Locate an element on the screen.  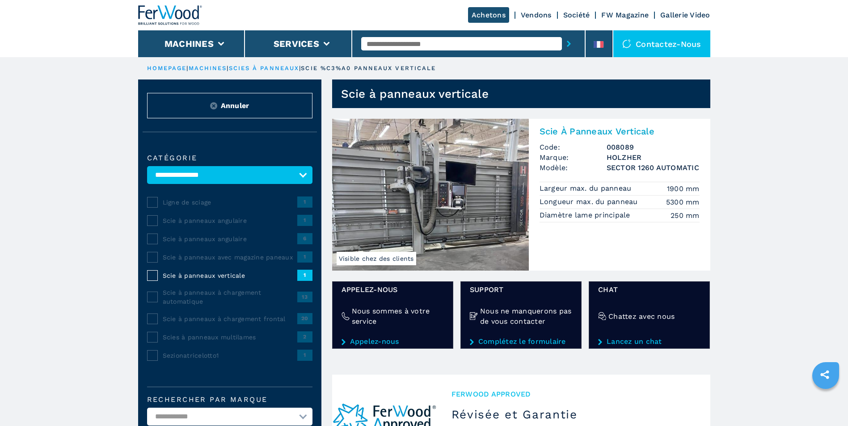
img: Scie À Panneaux Verticale HOLZHER SECTOR 1260 AUTOMATIC is located at coordinates (430, 195).